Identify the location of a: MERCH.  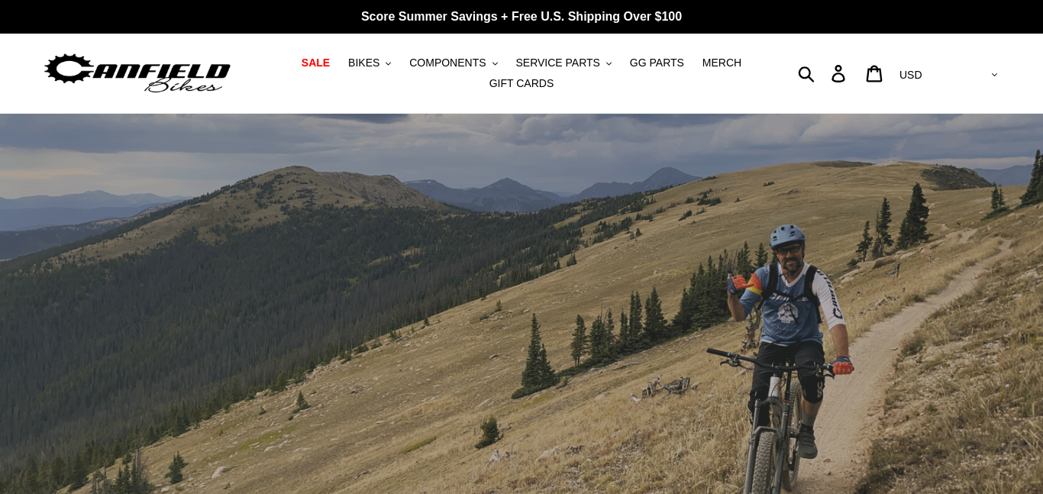
(722, 63).